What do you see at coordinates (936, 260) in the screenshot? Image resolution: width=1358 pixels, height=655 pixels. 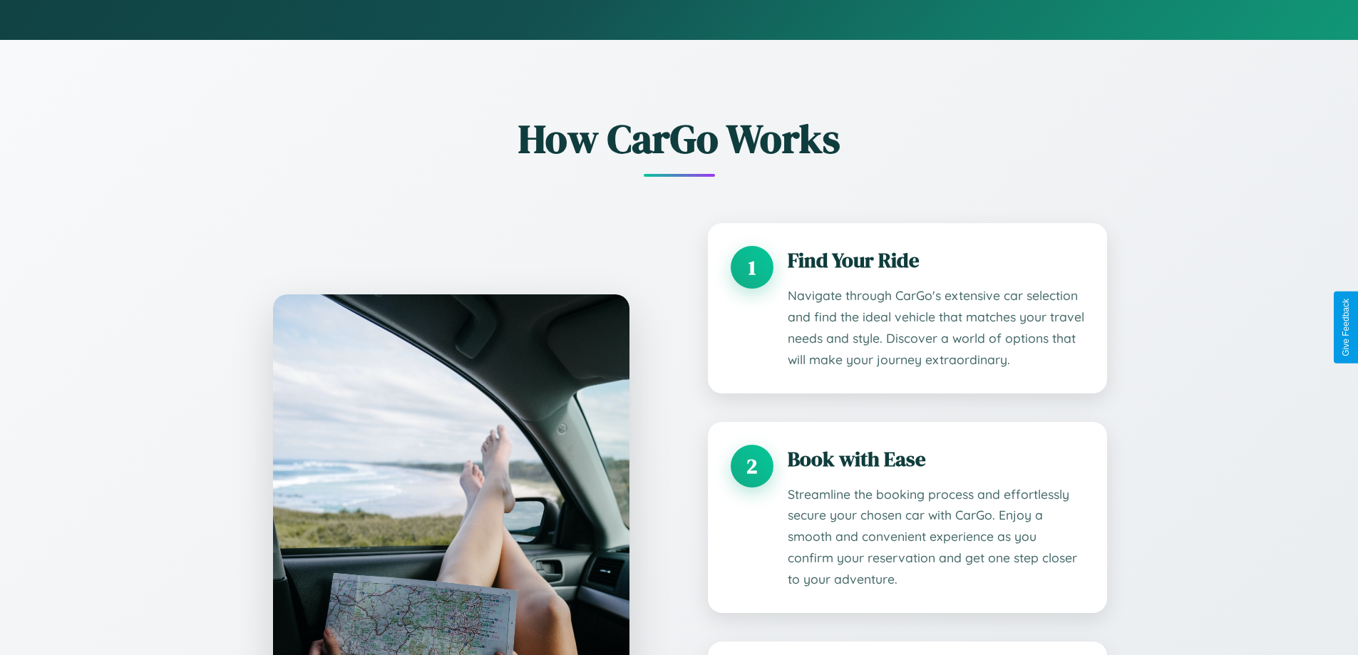 I see `h3: Find Your Ride` at bounding box center [936, 260].